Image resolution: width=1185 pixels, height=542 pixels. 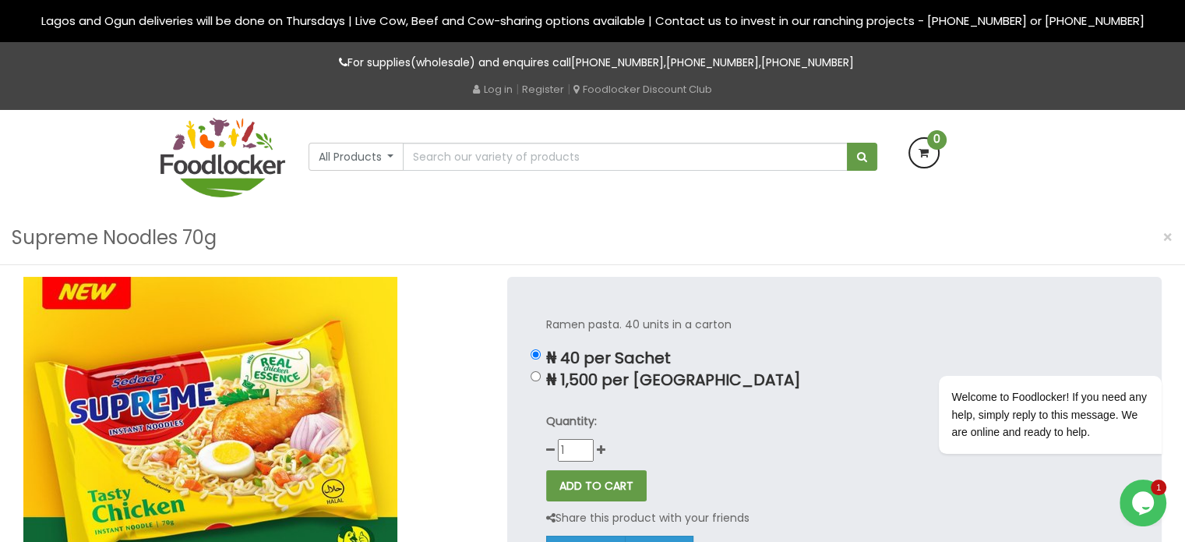 What do you see at coordinates (571, 421) in the screenshot?
I see `strong: Quantity:` at bounding box center [571, 421].